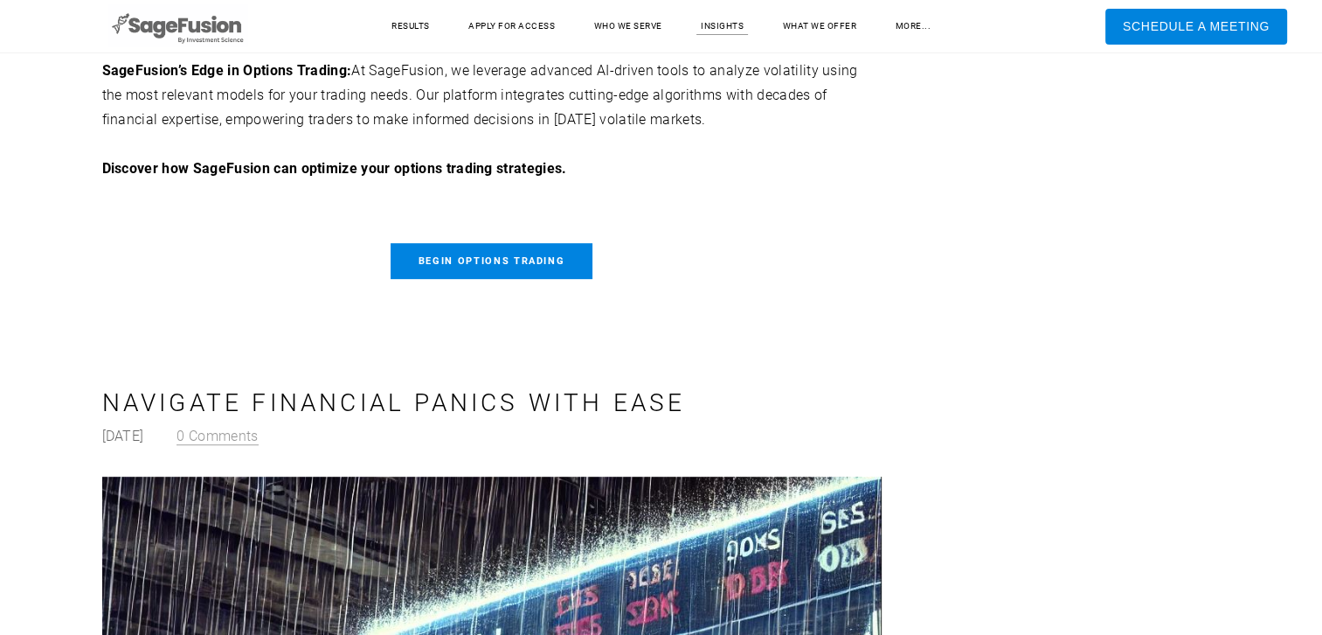  What do you see at coordinates (217, 436) in the screenshot?
I see `a: 0 Comments` at bounding box center [217, 436].